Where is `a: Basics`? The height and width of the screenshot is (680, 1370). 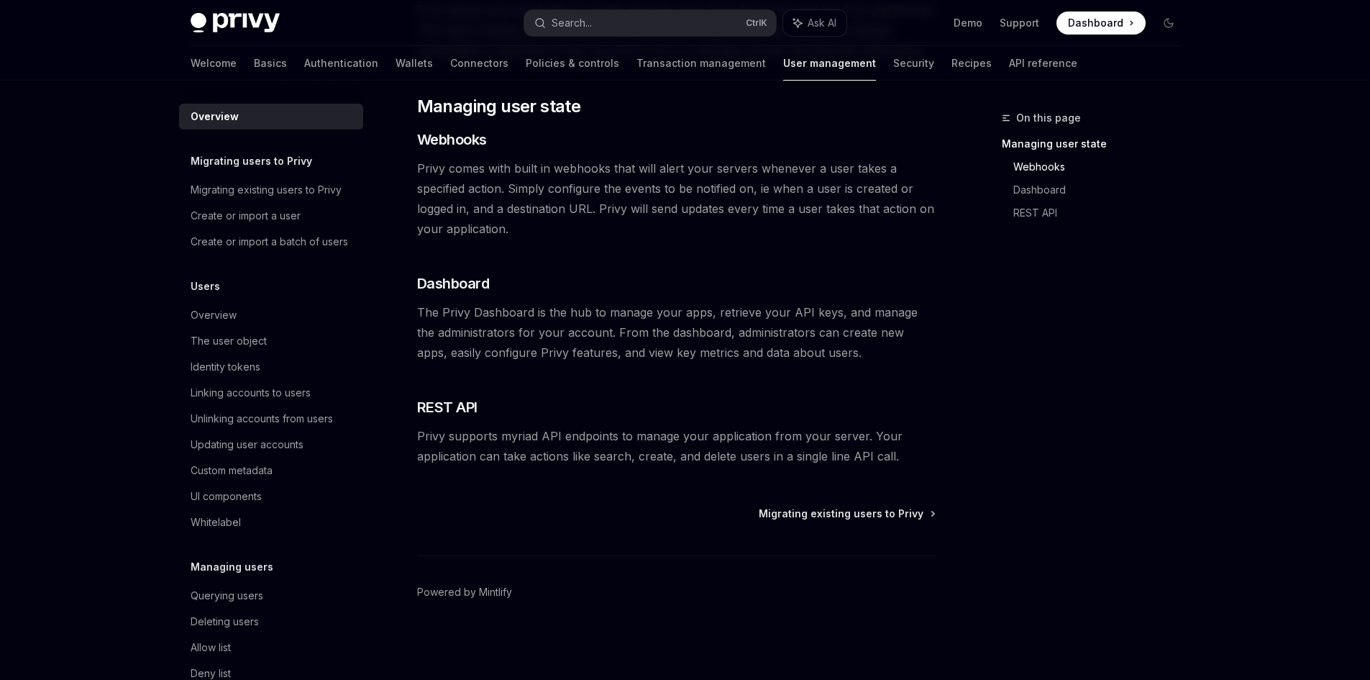 a: Basics is located at coordinates (270, 63).